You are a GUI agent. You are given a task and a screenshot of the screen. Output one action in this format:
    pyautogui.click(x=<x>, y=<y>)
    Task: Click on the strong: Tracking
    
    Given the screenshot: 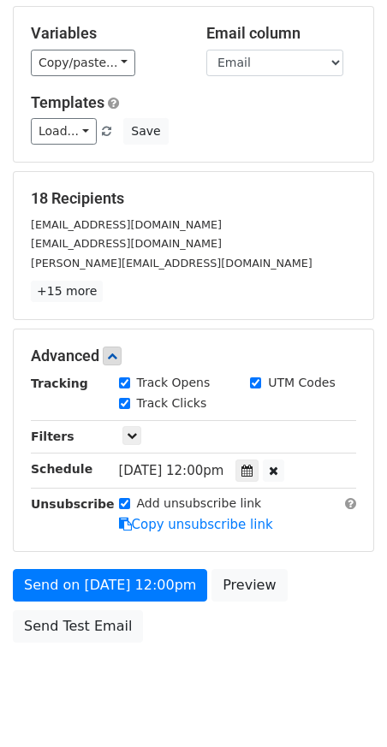 What is the action you would take?
    pyautogui.click(x=59, y=383)
    